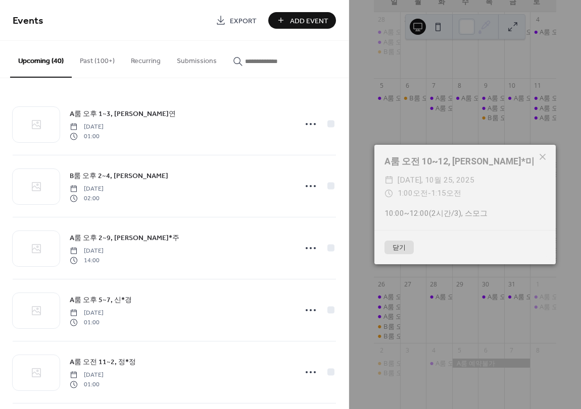 This screenshot has height=409, width=581. I want to click on span: Add Event, so click(309, 21).